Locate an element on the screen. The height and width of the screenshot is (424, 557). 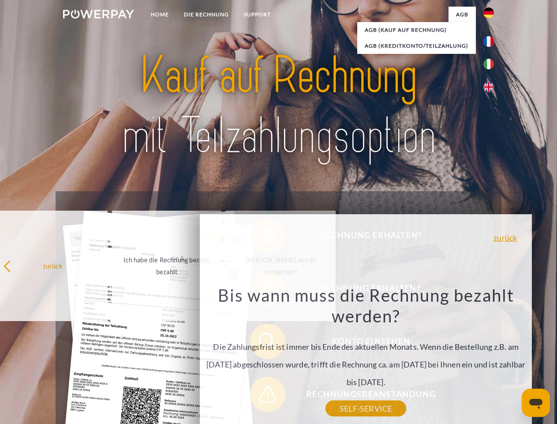
a: SUPPORT is located at coordinates (257, 15).